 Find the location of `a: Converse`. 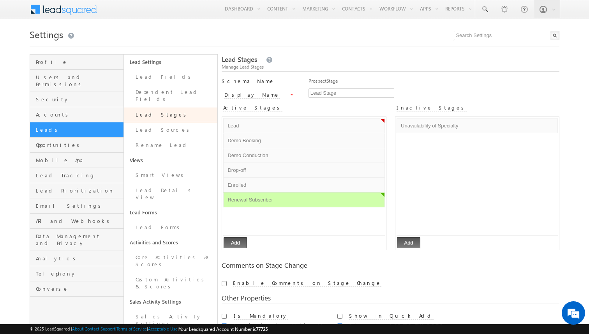

a: Converse is located at coordinates (77, 288).